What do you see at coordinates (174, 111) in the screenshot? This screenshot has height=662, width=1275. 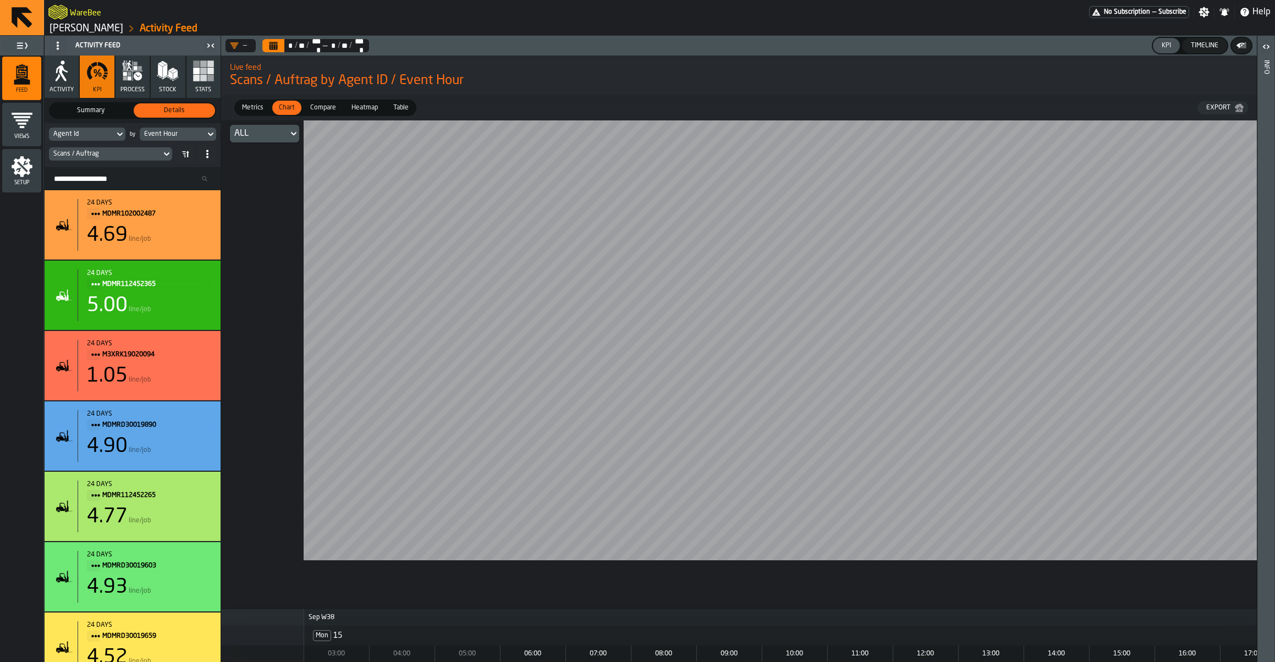 I see `span: Details` at bounding box center [174, 111].